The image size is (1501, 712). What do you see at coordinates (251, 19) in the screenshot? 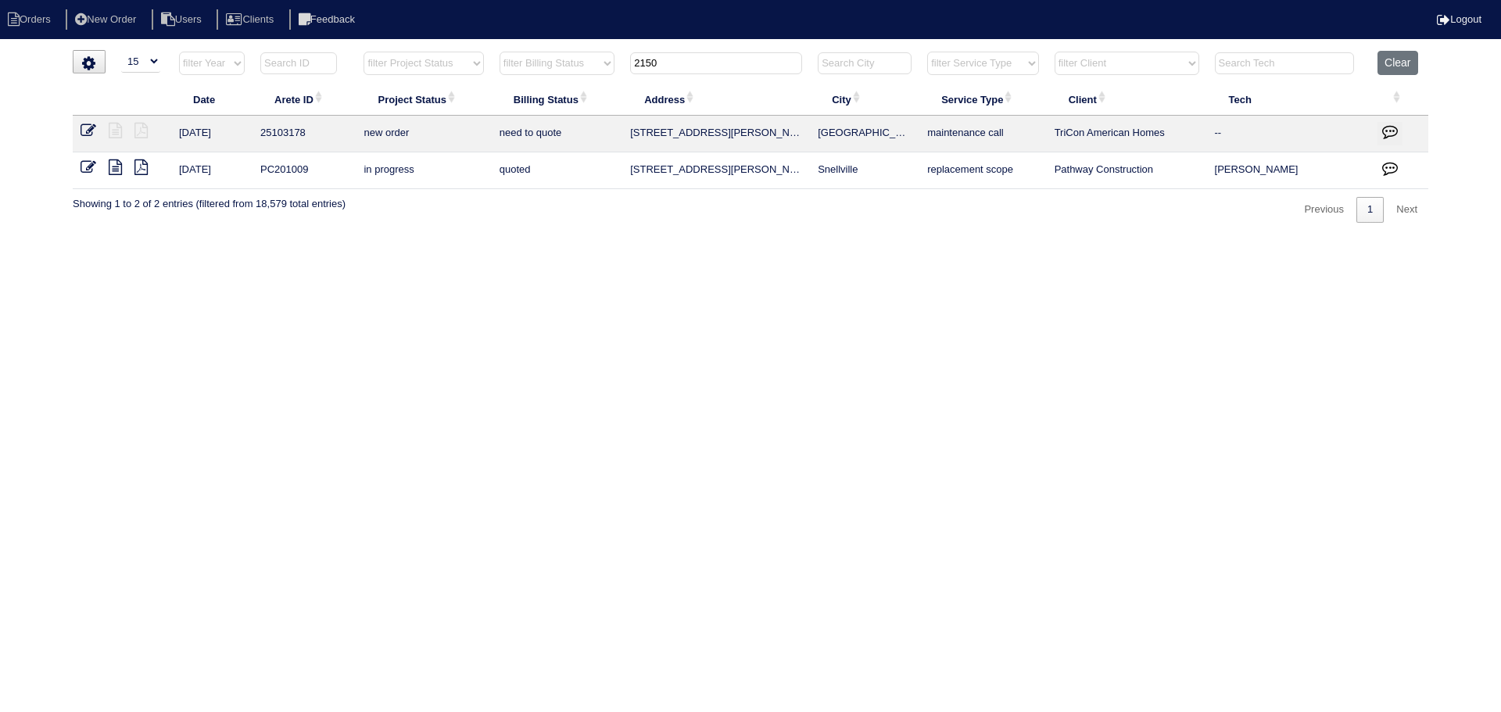
I see `a: Clients` at bounding box center [251, 19].